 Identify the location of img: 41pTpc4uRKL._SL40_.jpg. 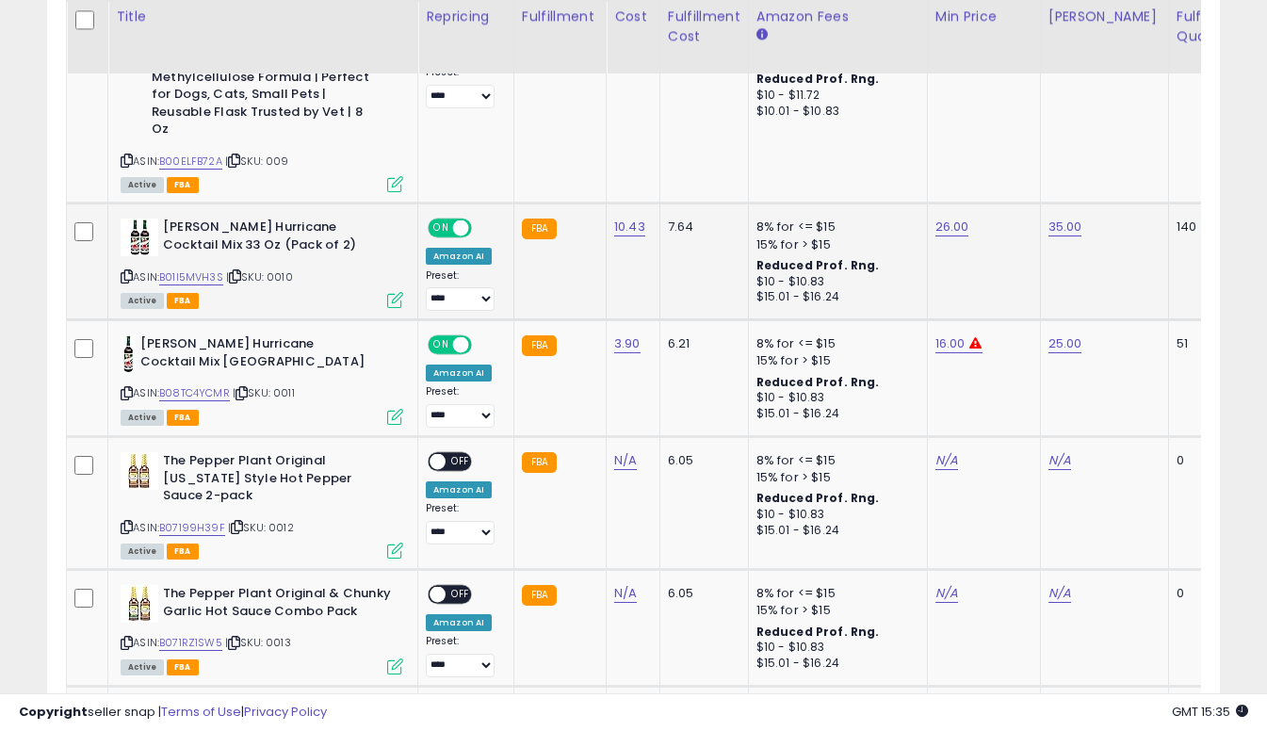
(139, 237).